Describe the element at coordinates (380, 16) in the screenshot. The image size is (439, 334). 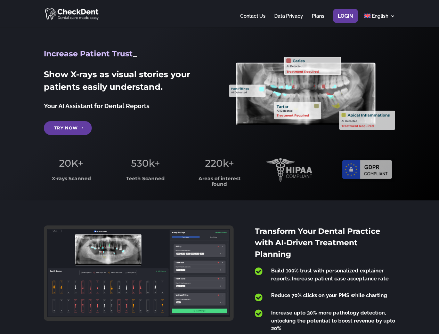
I see `span: English` at that location.